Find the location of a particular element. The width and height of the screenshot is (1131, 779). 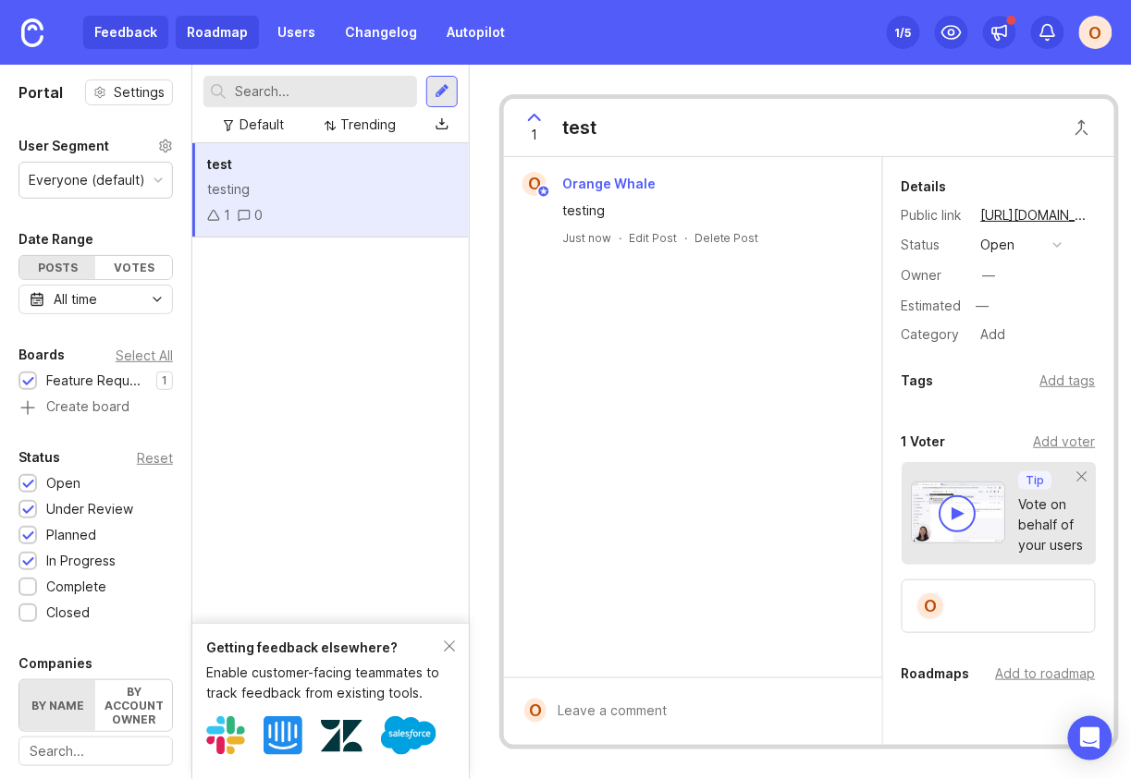

div: Boards is located at coordinates (42, 355).